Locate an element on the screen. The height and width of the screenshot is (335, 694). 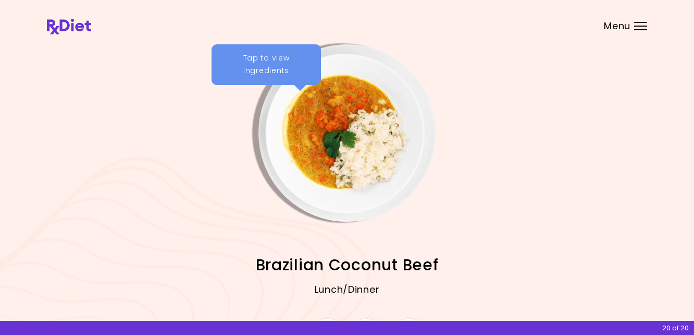
span: Brazilian Coconut Beef is located at coordinates (347, 264).